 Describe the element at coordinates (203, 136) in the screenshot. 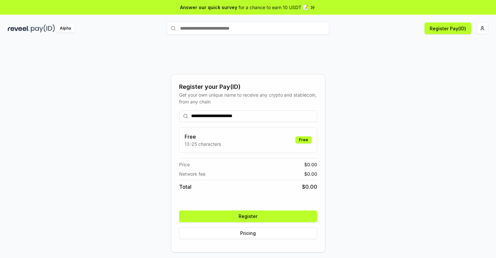

I see `h3: Free` at that location.